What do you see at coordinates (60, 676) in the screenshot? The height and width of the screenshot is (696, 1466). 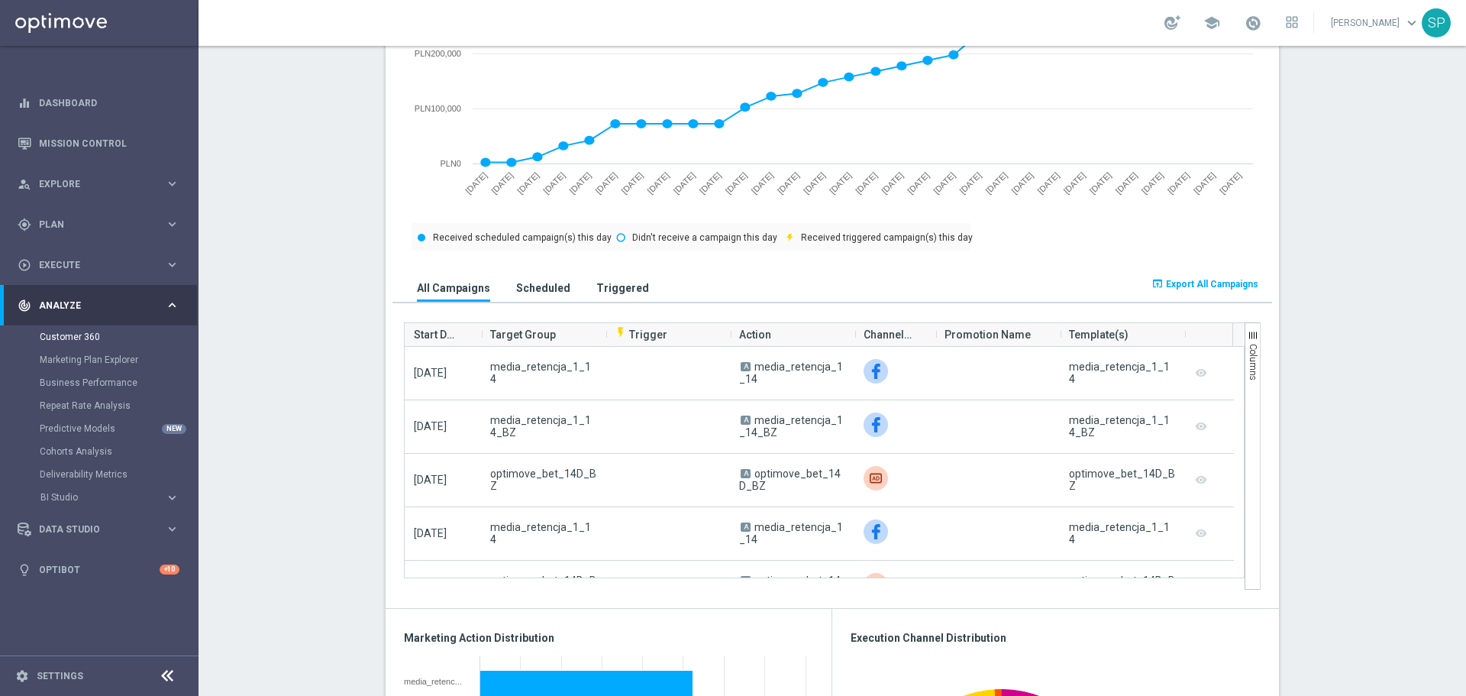 I see `a: Settings` at bounding box center [60, 676].